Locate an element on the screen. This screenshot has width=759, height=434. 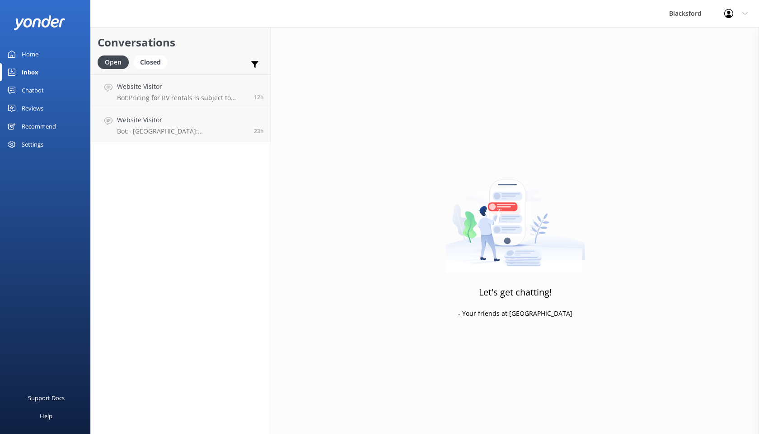
div: Closed is located at coordinates (150, 62).